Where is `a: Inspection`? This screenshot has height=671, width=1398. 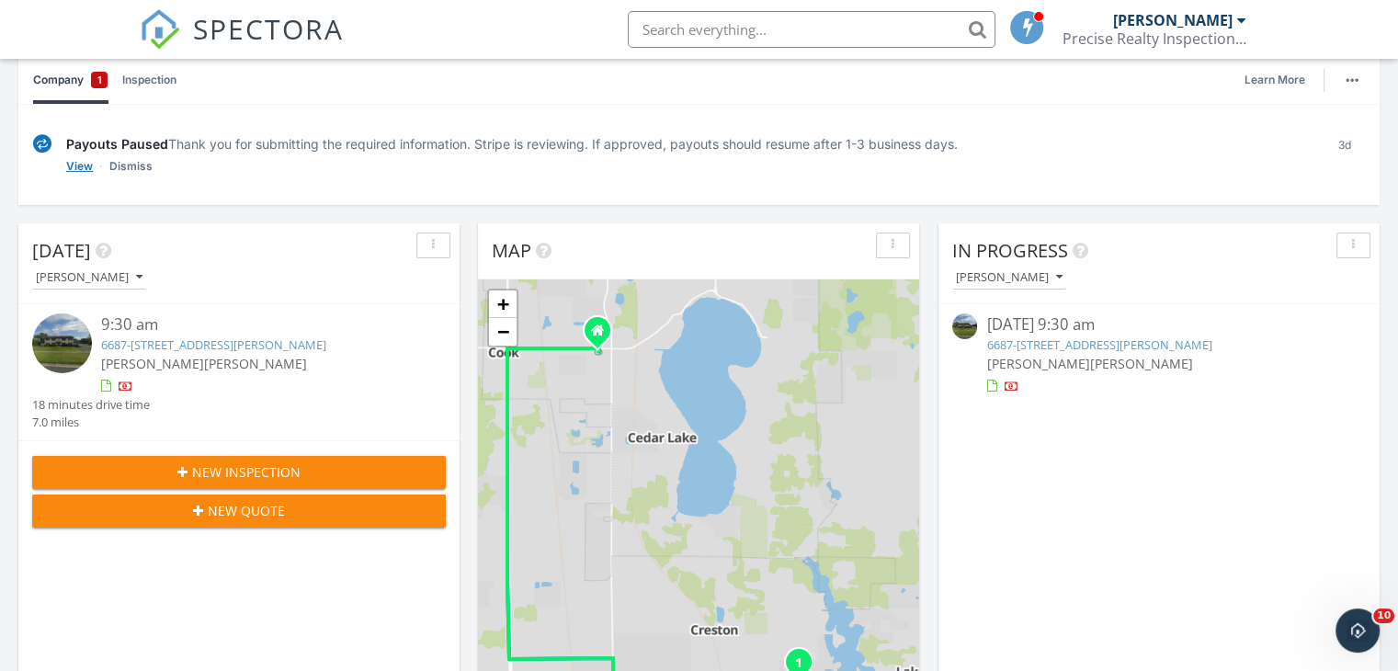 a: Inspection is located at coordinates (149, 80).